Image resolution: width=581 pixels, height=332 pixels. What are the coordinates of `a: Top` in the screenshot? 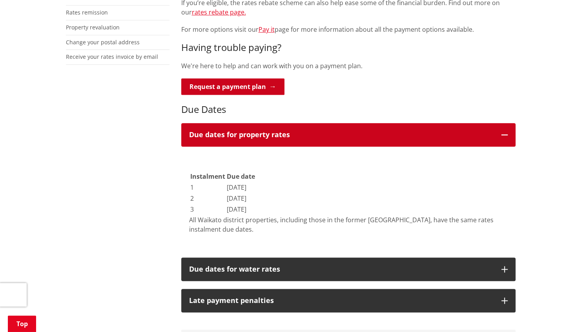 It's located at (22, 324).